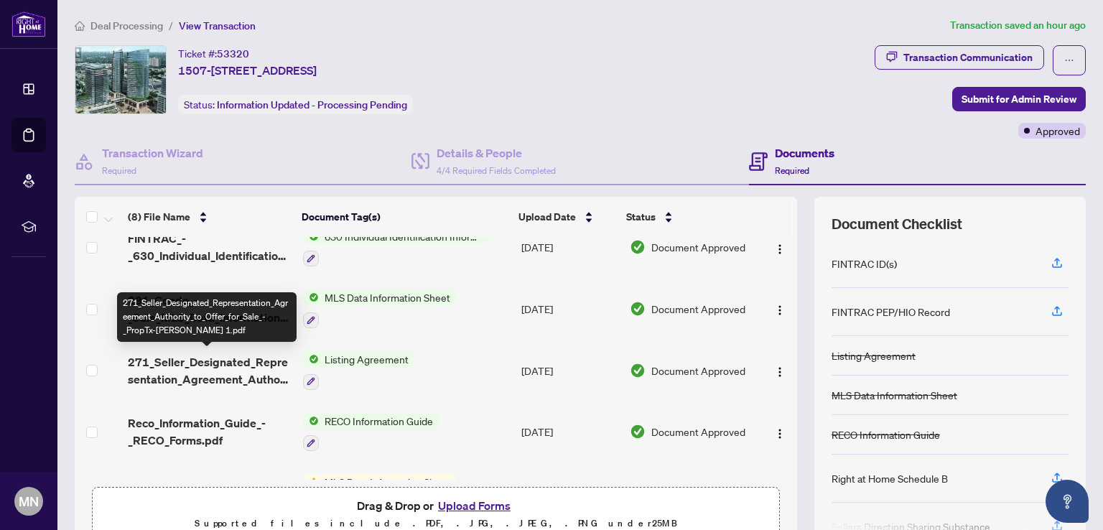  Describe the element at coordinates (312, 105) in the screenshot. I see `span: Information Updated - Processing Pending` at that location.